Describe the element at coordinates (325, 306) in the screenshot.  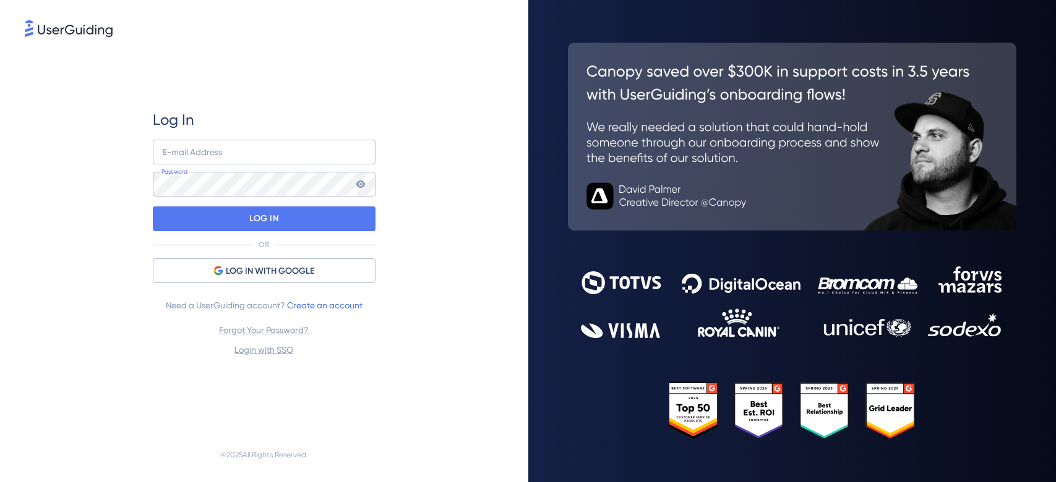
I see `a: Create an account` at that location.